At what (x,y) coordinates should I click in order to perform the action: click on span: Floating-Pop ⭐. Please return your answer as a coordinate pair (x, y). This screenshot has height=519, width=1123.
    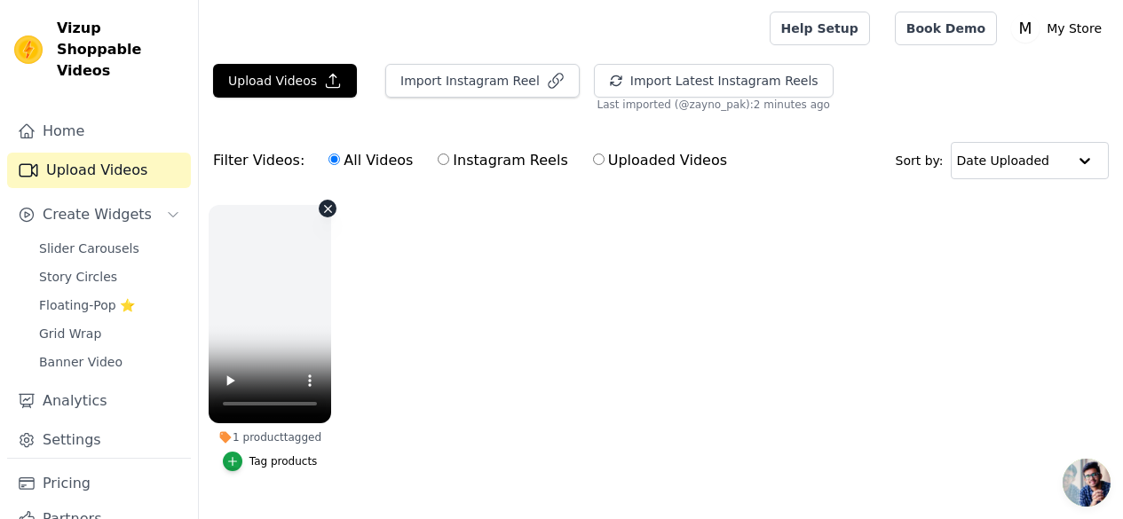
    Looking at the image, I should click on (87, 305).